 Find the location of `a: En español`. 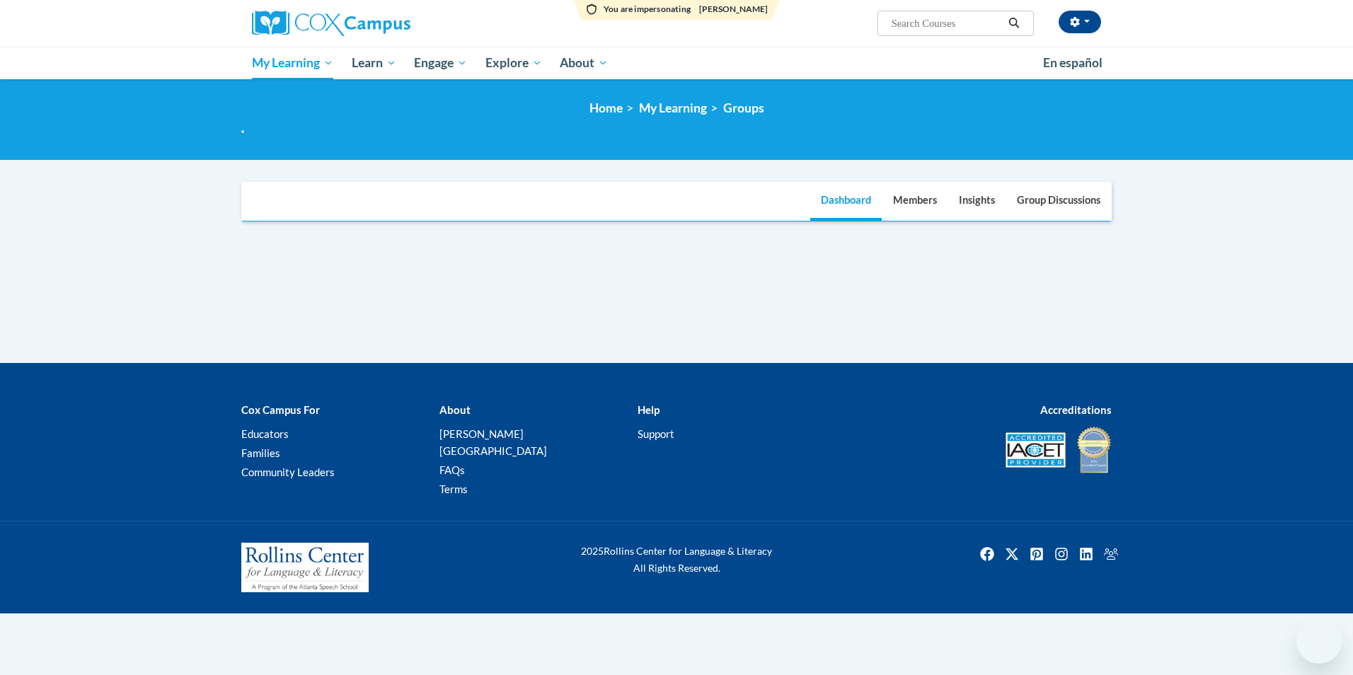

a: En español is located at coordinates (1073, 63).